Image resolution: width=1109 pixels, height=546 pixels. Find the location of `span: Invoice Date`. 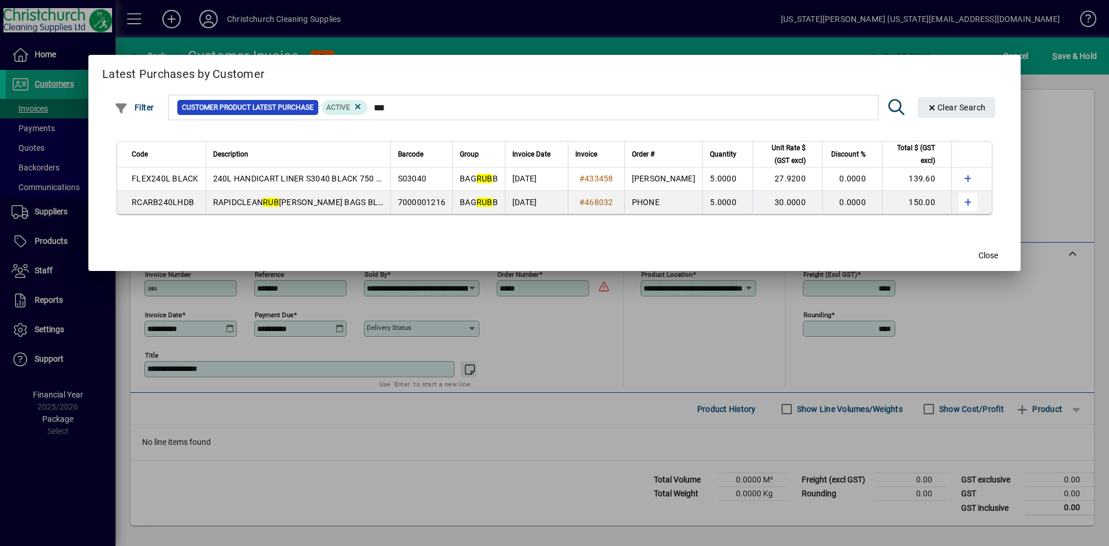

span: Invoice Date is located at coordinates (531, 154).